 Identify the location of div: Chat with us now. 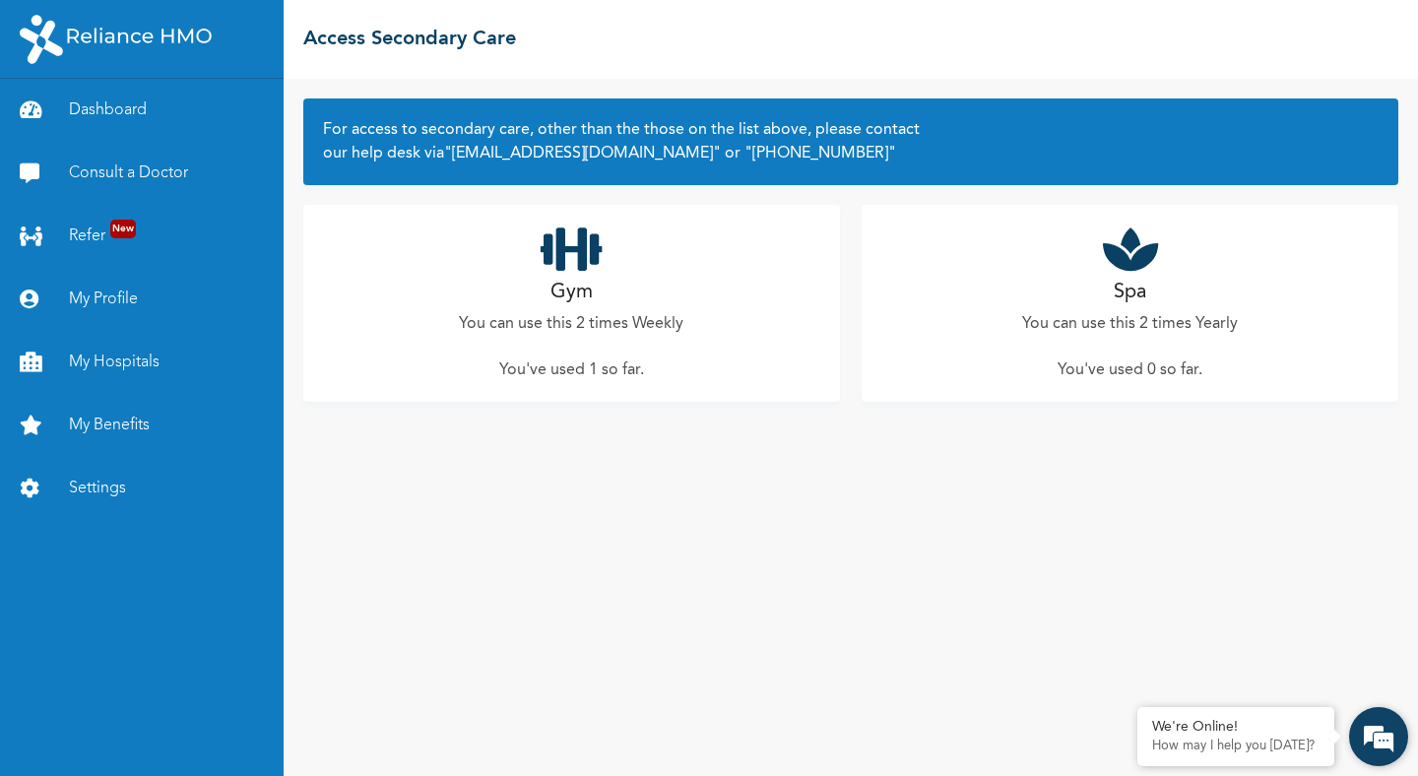
(217, 123).